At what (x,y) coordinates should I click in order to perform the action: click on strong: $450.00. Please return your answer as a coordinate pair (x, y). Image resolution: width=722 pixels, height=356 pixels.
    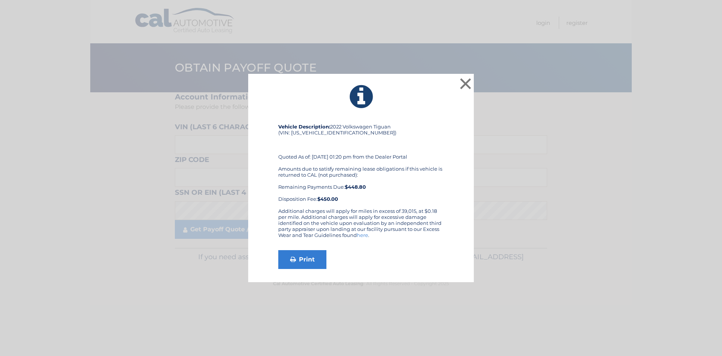
    Looking at the image, I should click on (328, 199).